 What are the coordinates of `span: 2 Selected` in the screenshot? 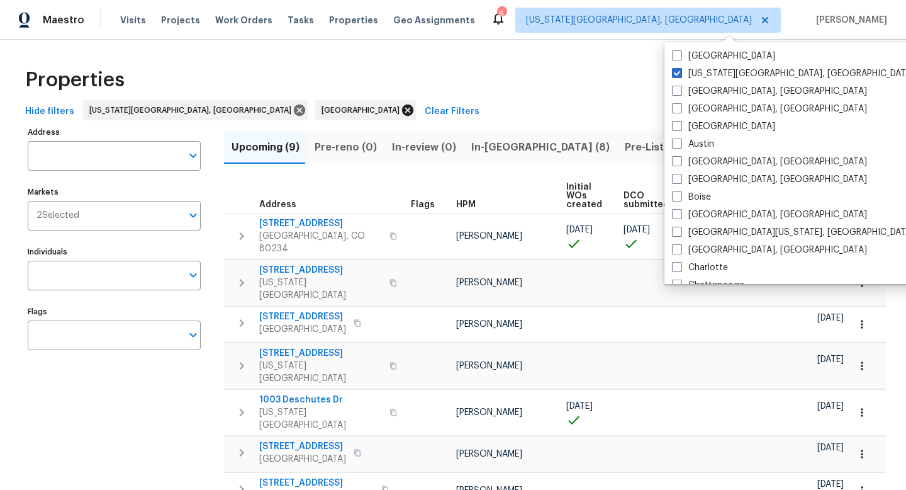 It's located at (58, 215).